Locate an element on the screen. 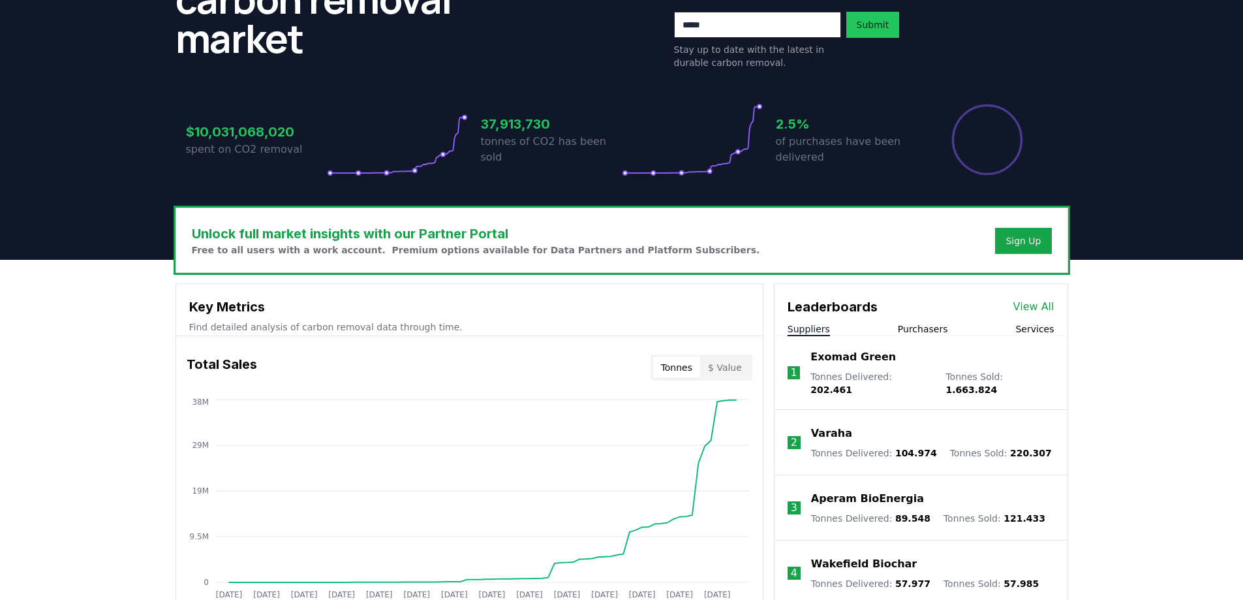  div: Percentage of sales delivered is located at coordinates (987, 140).